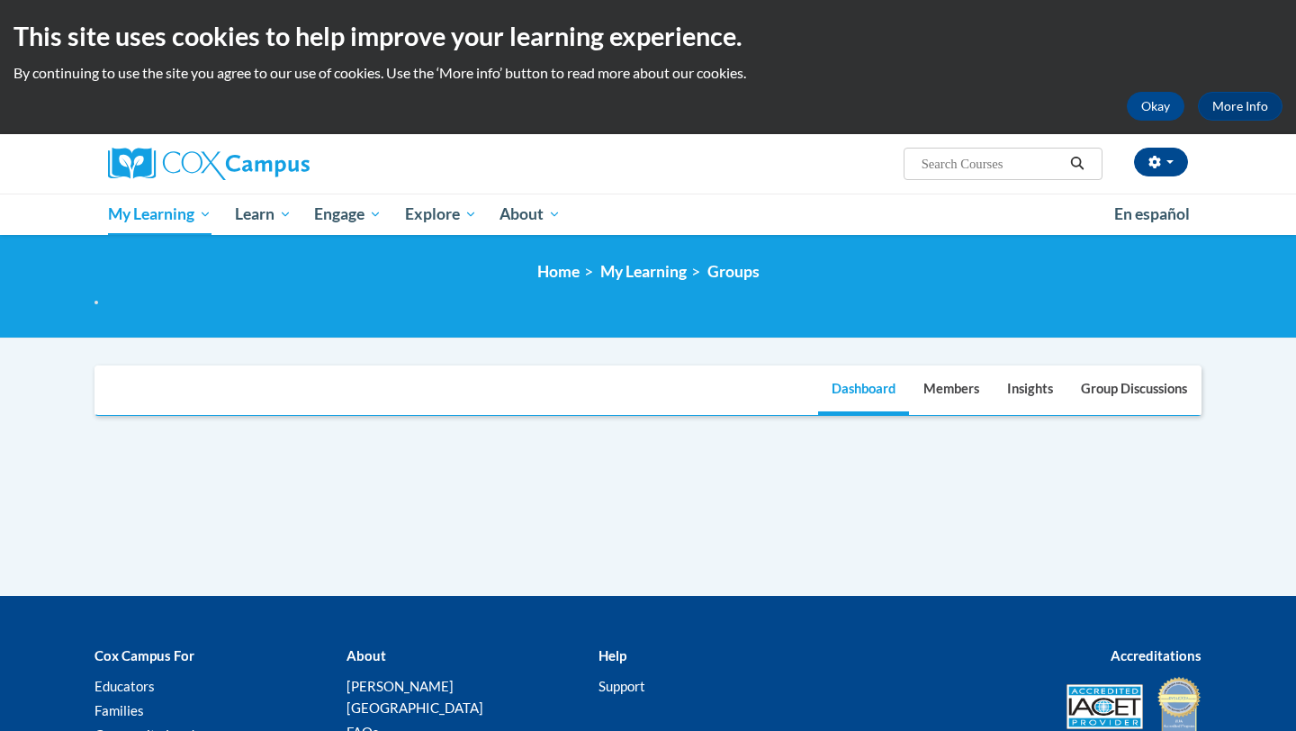 The height and width of the screenshot is (731, 1296). What do you see at coordinates (1104, 706) in the screenshot?
I see `img: Accredited IACET® Provider` at bounding box center [1104, 706].